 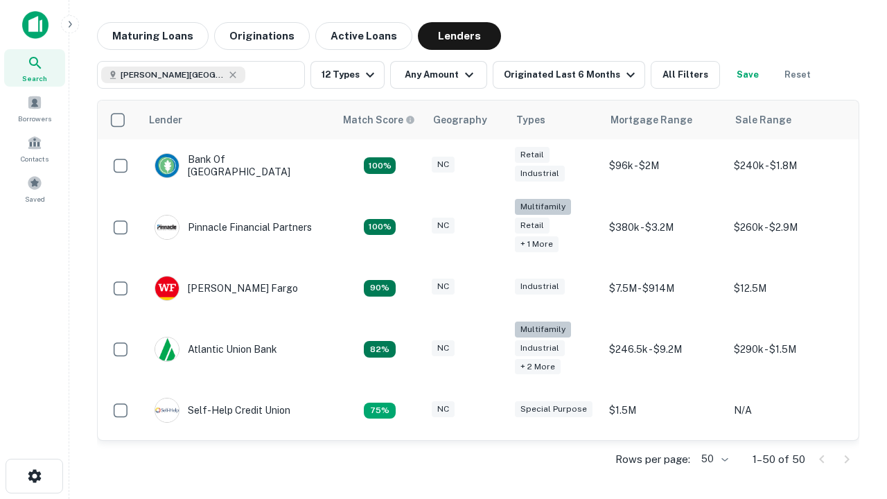 What do you see at coordinates (789, 410) in the screenshot?
I see `td: N/A` at bounding box center [789, 410].